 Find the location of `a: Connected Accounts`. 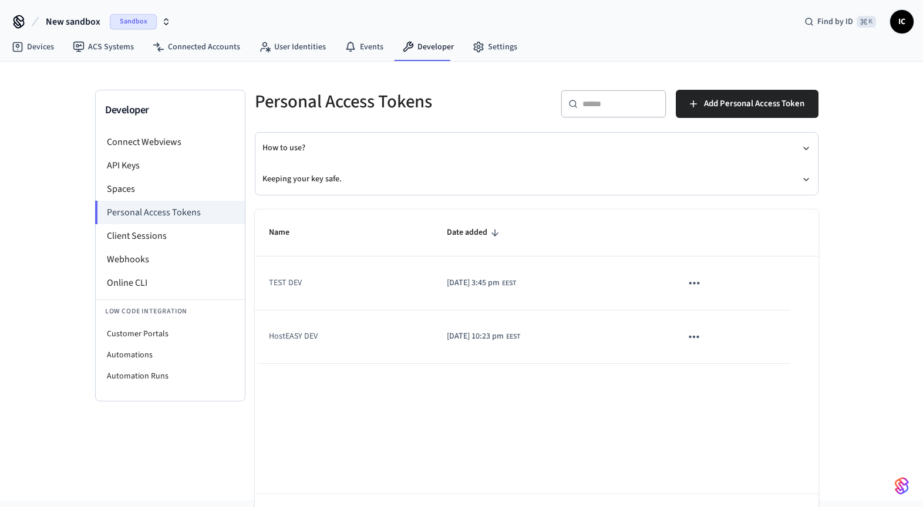

a: Connected Accounts is located at coordinates (196, 47).